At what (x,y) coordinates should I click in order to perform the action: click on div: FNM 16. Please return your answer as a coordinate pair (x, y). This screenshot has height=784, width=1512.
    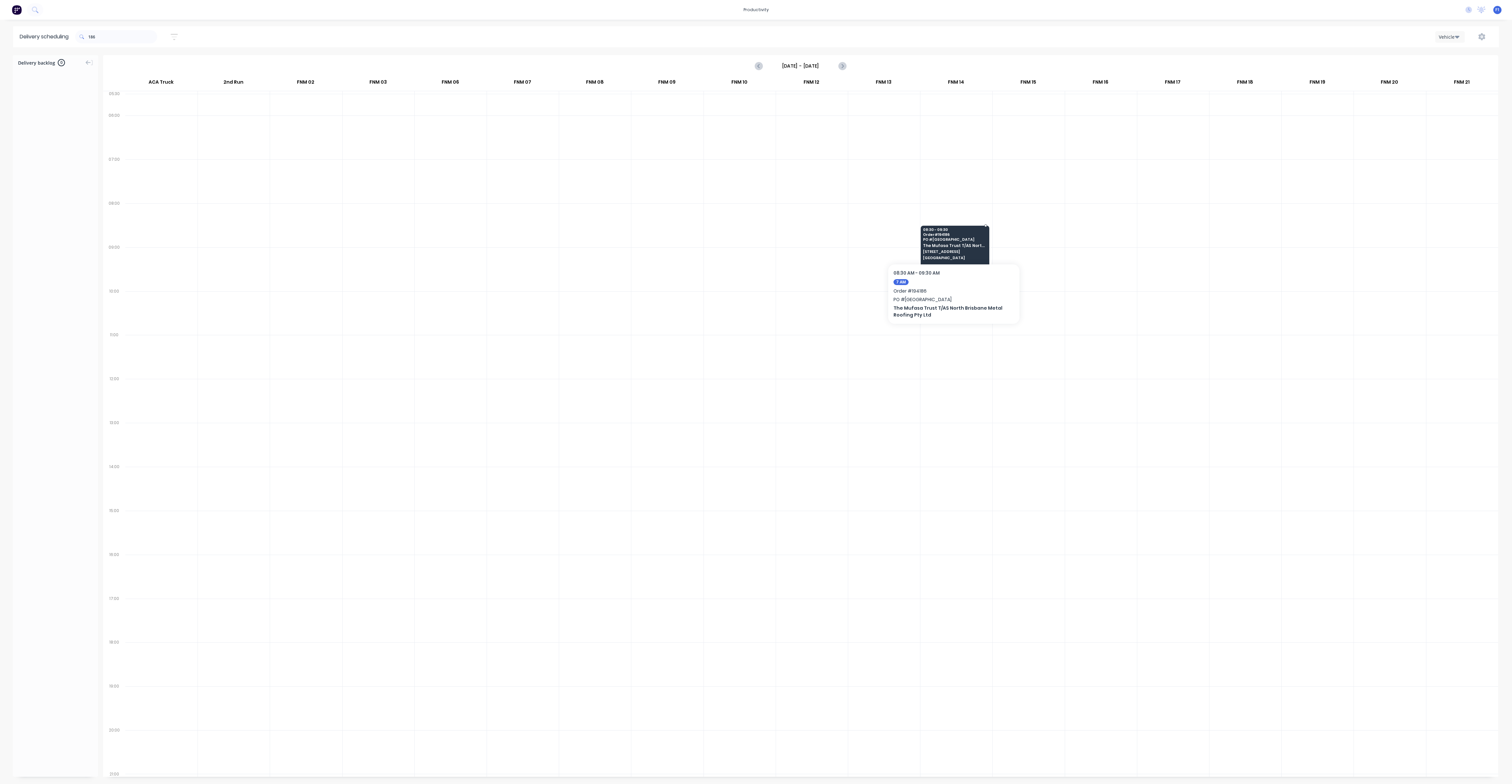
    Looking at the image, I should click on (1101, 84).